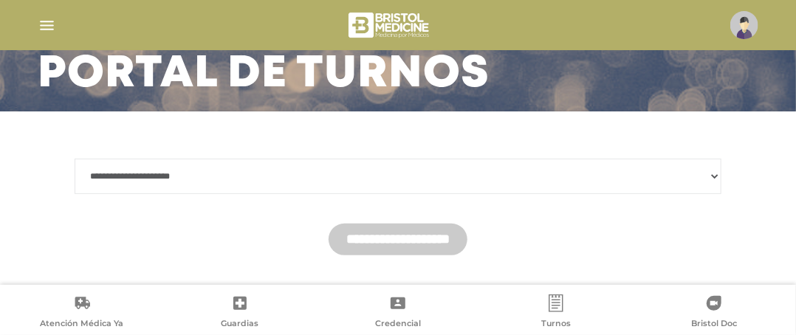  I want to click on img: profile-placeholder.svg, so click(744, 25).